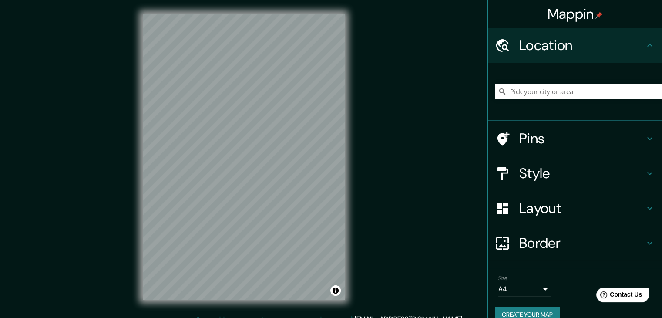 The width and height of the screenshot is (662, 318). I want to click on img: pin-icon.png, so click(599, 15).